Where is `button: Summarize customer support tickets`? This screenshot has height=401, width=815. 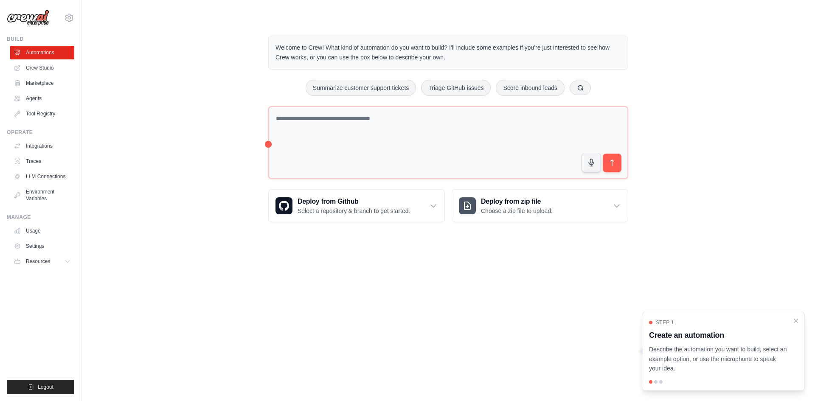 button: Summarize customer support tickets is located at coordinates (361, 88).